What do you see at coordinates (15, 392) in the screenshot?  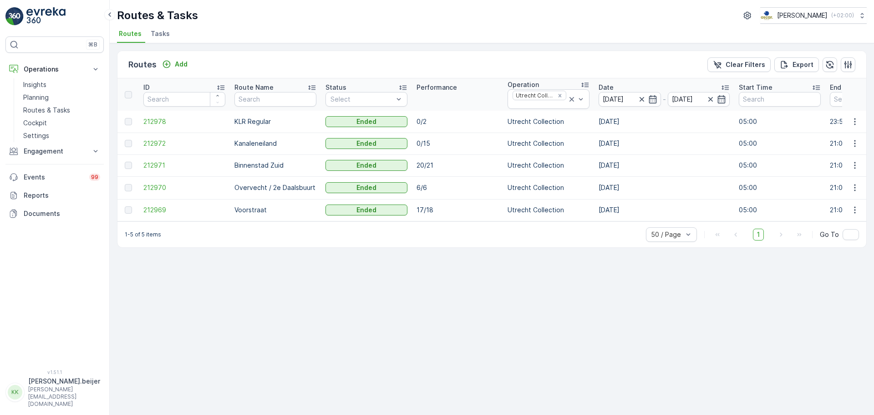 I see `div: KK` at bounding box center [15, 392].